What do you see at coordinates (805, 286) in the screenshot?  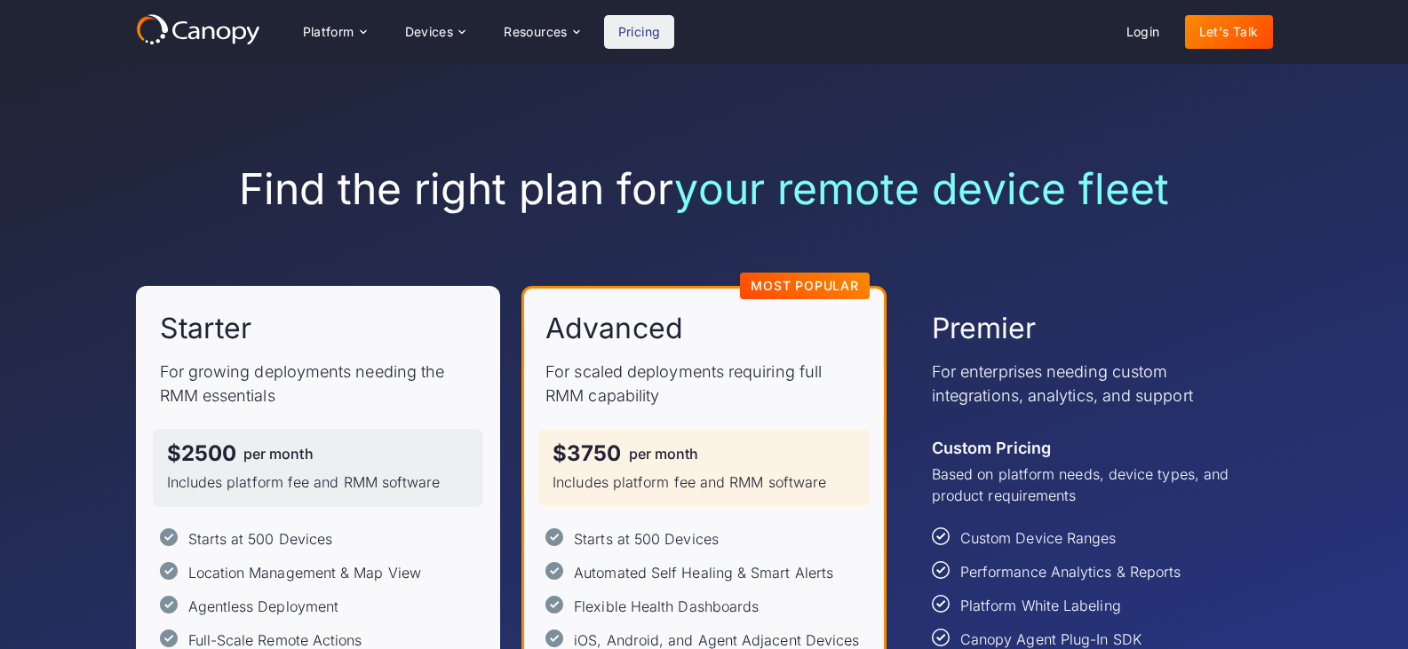 I see `div: Most Popular` at bounding box center [805, 286].